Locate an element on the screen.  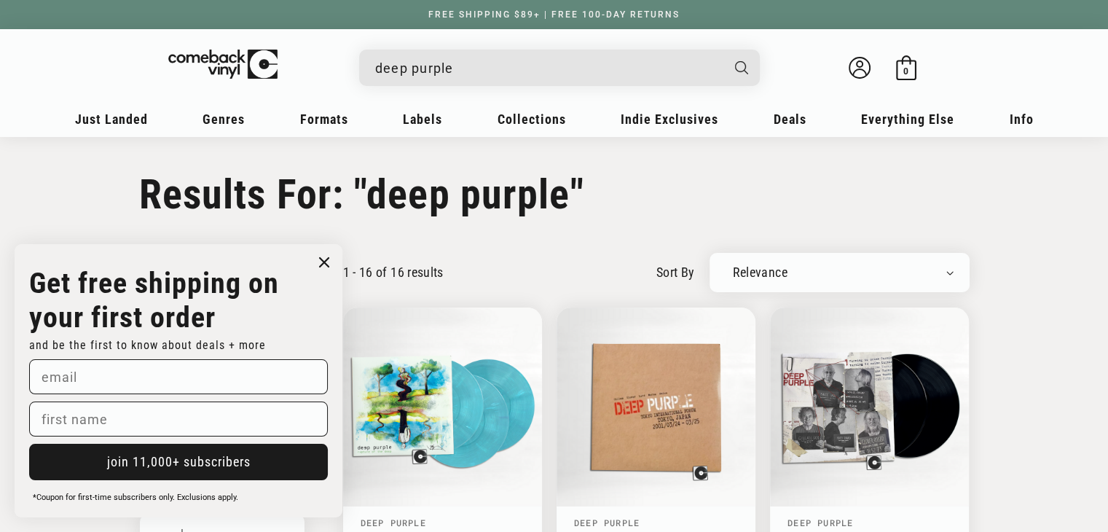
input: email is located at coordinates (178, 377).